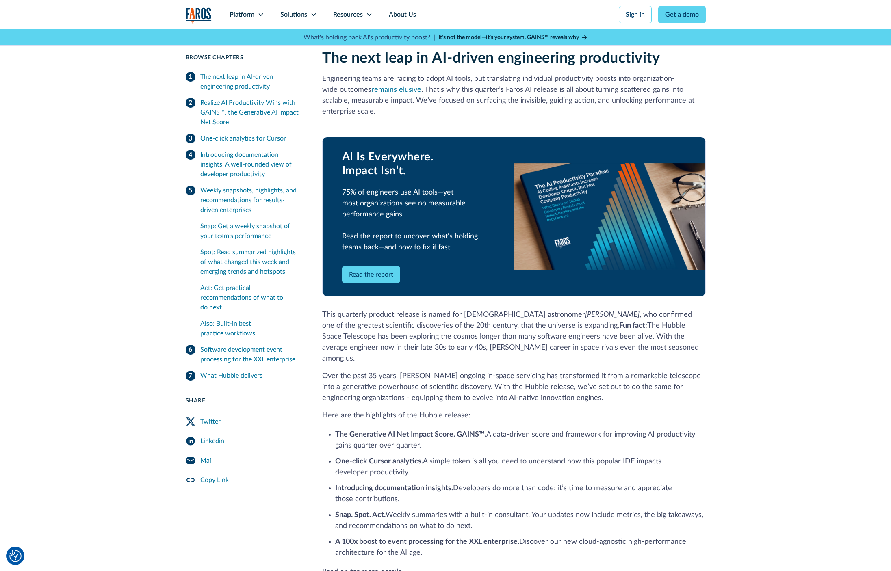 The image size is (891, 571). Describe the element at coordinates (251, 231) in the screenshot. I see `div: Snap: Get a weekly snapshot of your team’s performance` at that location.